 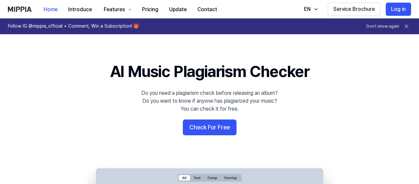 I want to click on h1: Follow IG @mippia_official + Comment, Win a Subscription! 🎁, so click(x=73, y=26).